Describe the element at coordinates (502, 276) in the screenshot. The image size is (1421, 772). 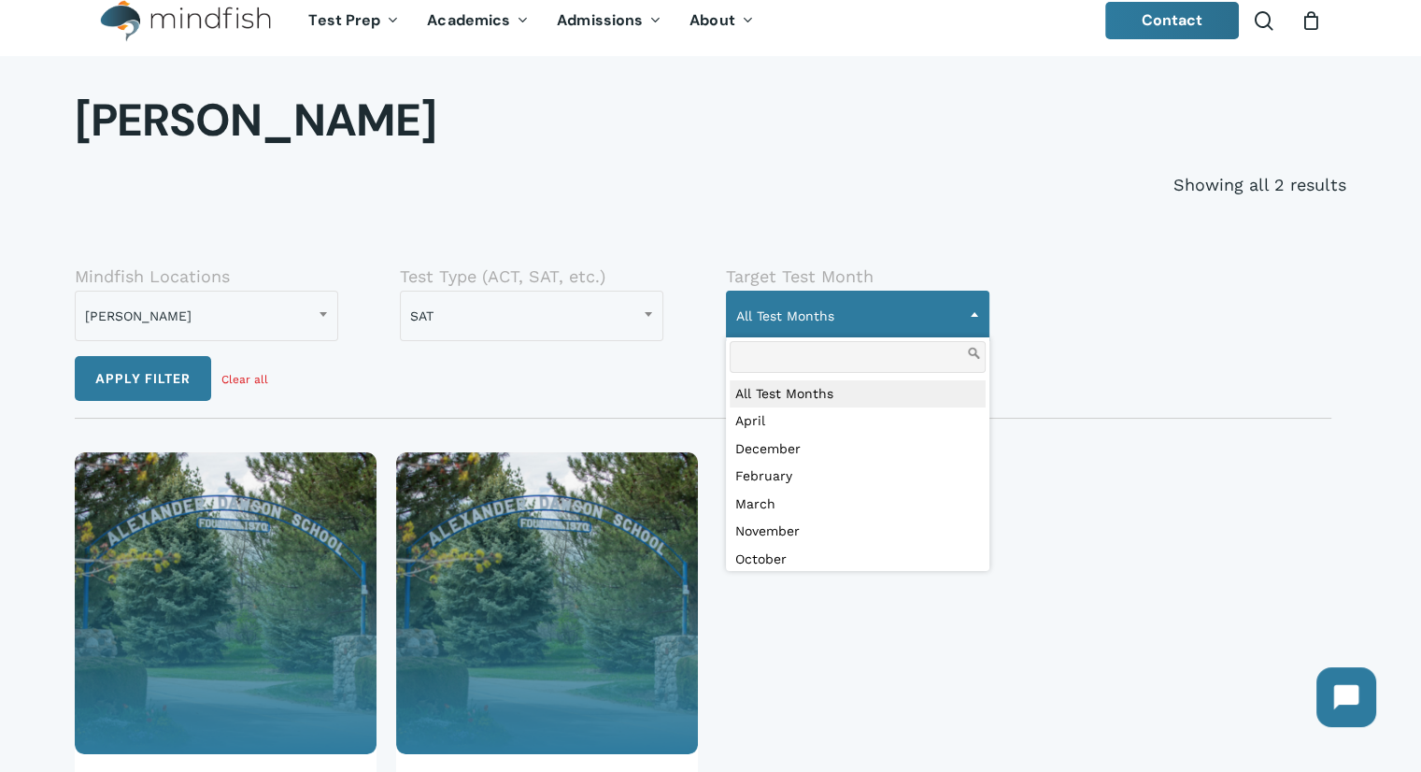
I see `label: Test Type (ACT, SAT, etc.)` at that location.